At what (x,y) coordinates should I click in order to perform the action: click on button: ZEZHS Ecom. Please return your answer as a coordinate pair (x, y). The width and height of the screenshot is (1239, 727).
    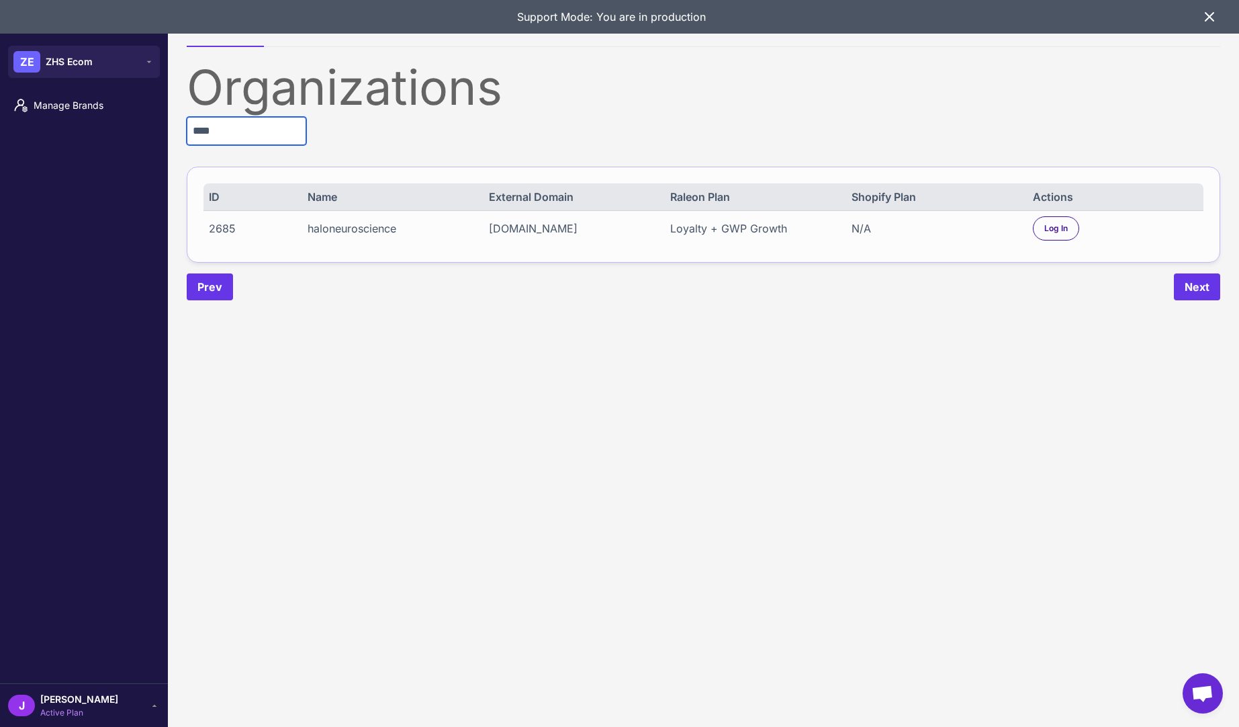
    Looking at the image, I should click on (84, 62).